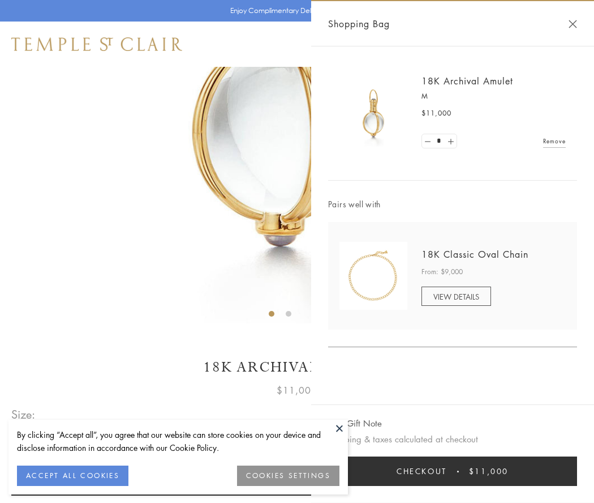 This screenshot has height=503, width=594. What do you see at coordinates (178, 441) in the screenshot?
I see `div: By clicking “Accept all”, you agree that our website can store cookies on your device and disclos...` at bounding box center [178, 441].